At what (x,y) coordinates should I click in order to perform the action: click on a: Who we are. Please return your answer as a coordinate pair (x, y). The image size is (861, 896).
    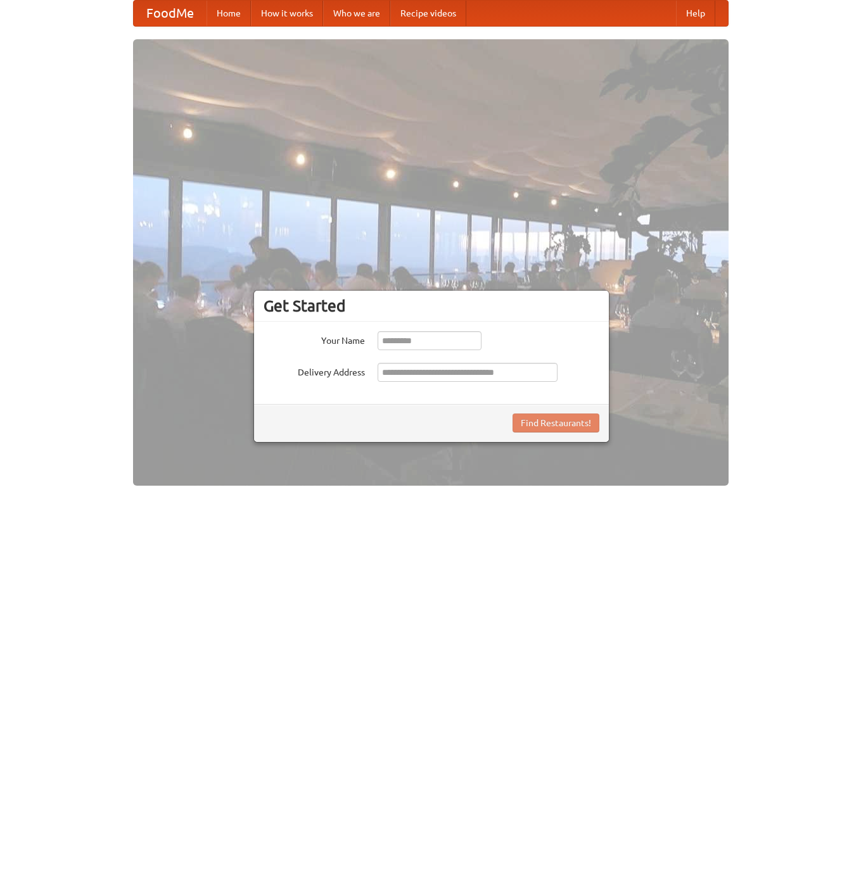
    Looking at the image, I should click on (357, 13).